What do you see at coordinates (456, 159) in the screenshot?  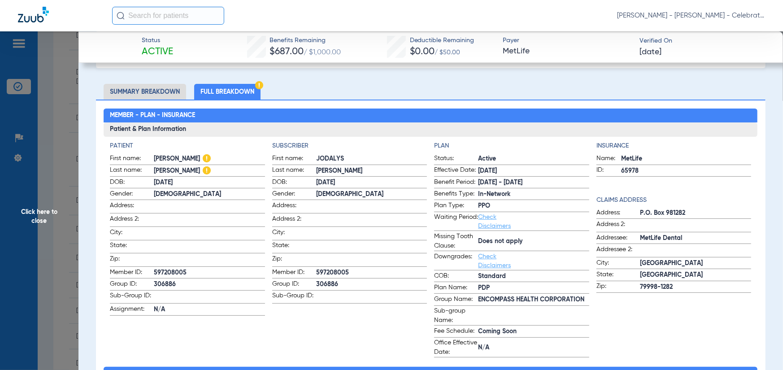 I see `span: Status:` at bounding box center [456, 159].